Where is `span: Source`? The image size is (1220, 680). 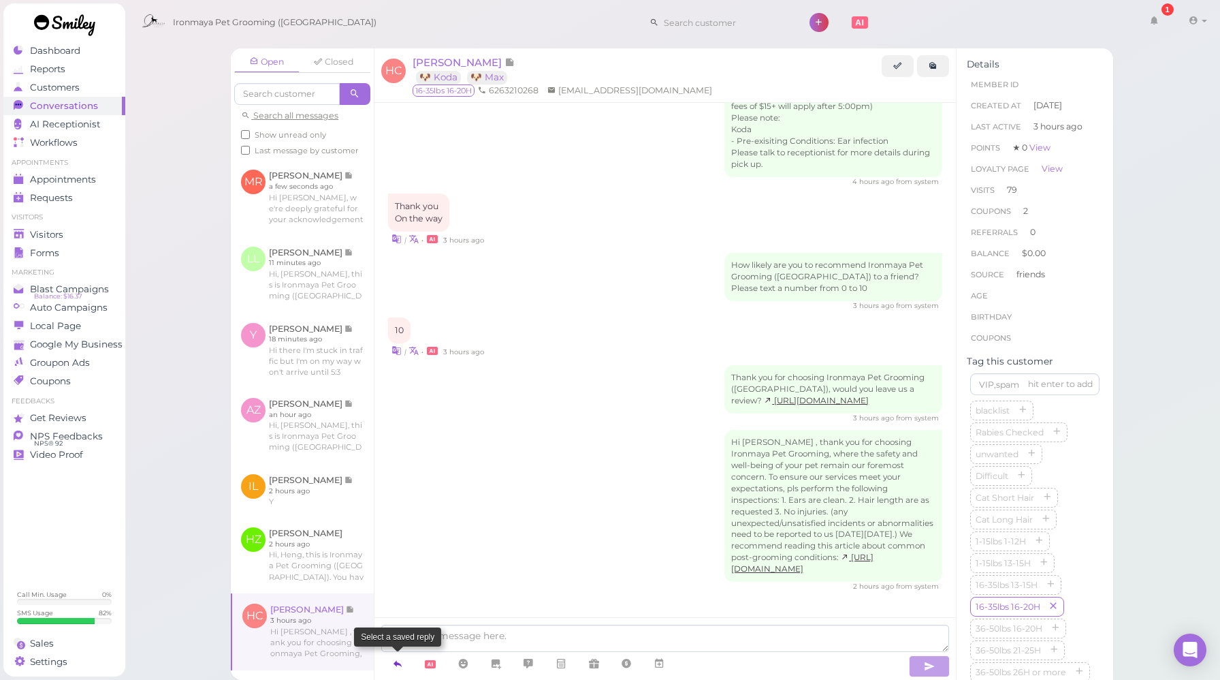 span: Source is located at coordinates (988, 274).